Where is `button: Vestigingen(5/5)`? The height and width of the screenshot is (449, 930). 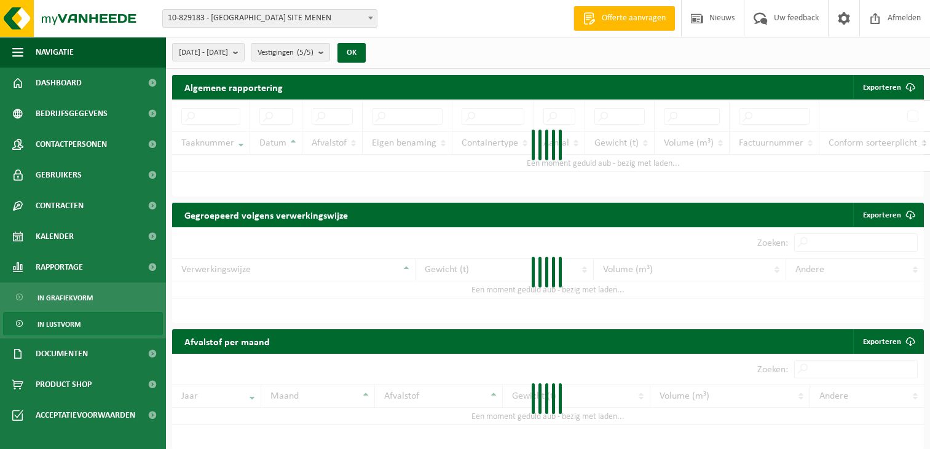
button: Vestigingen(5/5) is located at coordinates (290, 52).